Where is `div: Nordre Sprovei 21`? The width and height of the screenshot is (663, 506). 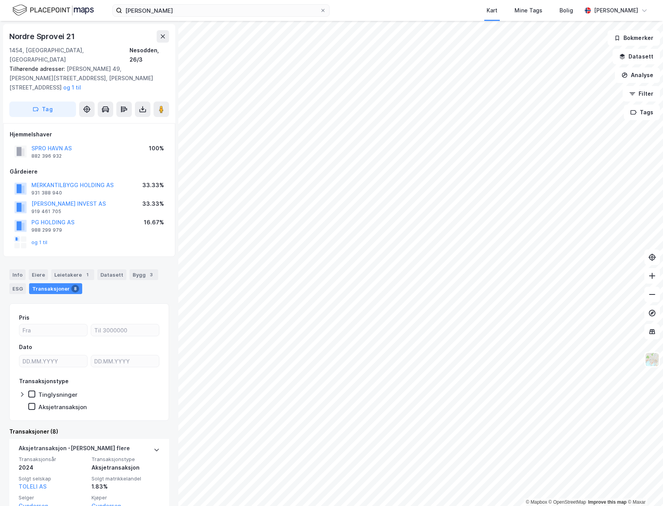
div: Nordre Sprovei 21 is located at coordinates (43, 36).